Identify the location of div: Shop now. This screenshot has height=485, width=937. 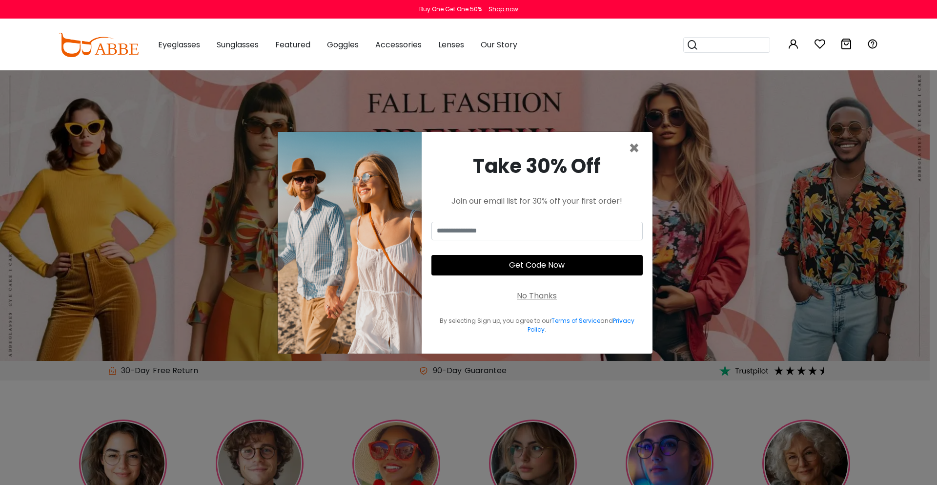
(503, 9).